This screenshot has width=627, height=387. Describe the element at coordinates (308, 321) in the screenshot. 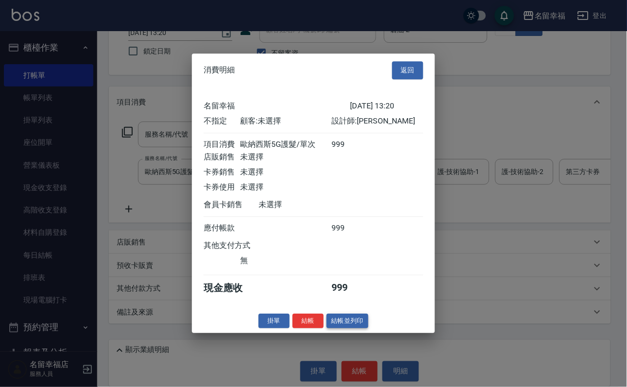

I see `button: 結帳` at that location.